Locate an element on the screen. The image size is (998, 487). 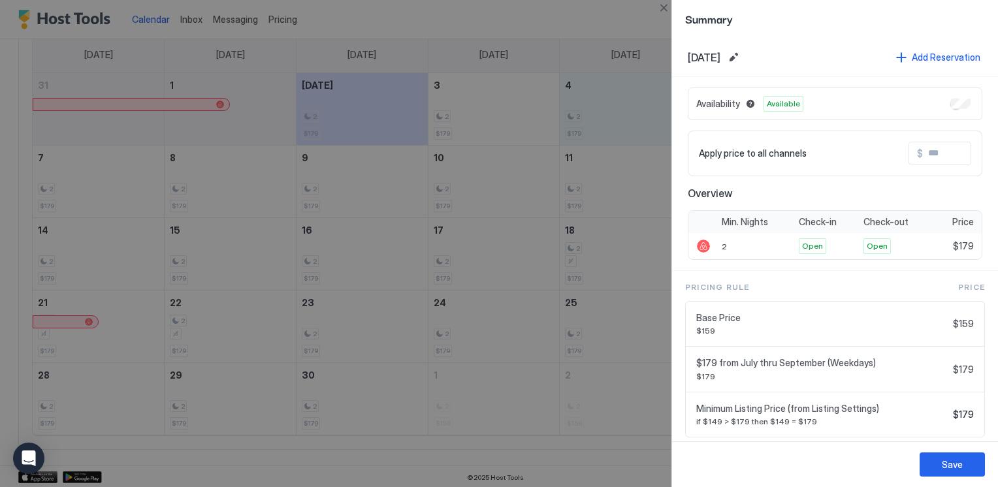
span: Available is located at coordinates (783, 104).